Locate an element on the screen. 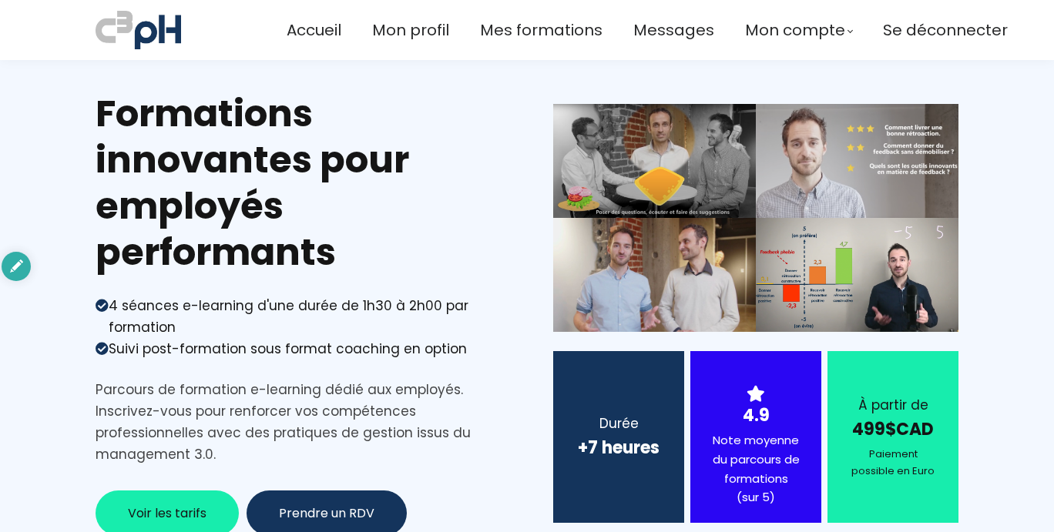 The image size is (1054, 532). span: Prendre un RDV is located at coordinates (327, 513).